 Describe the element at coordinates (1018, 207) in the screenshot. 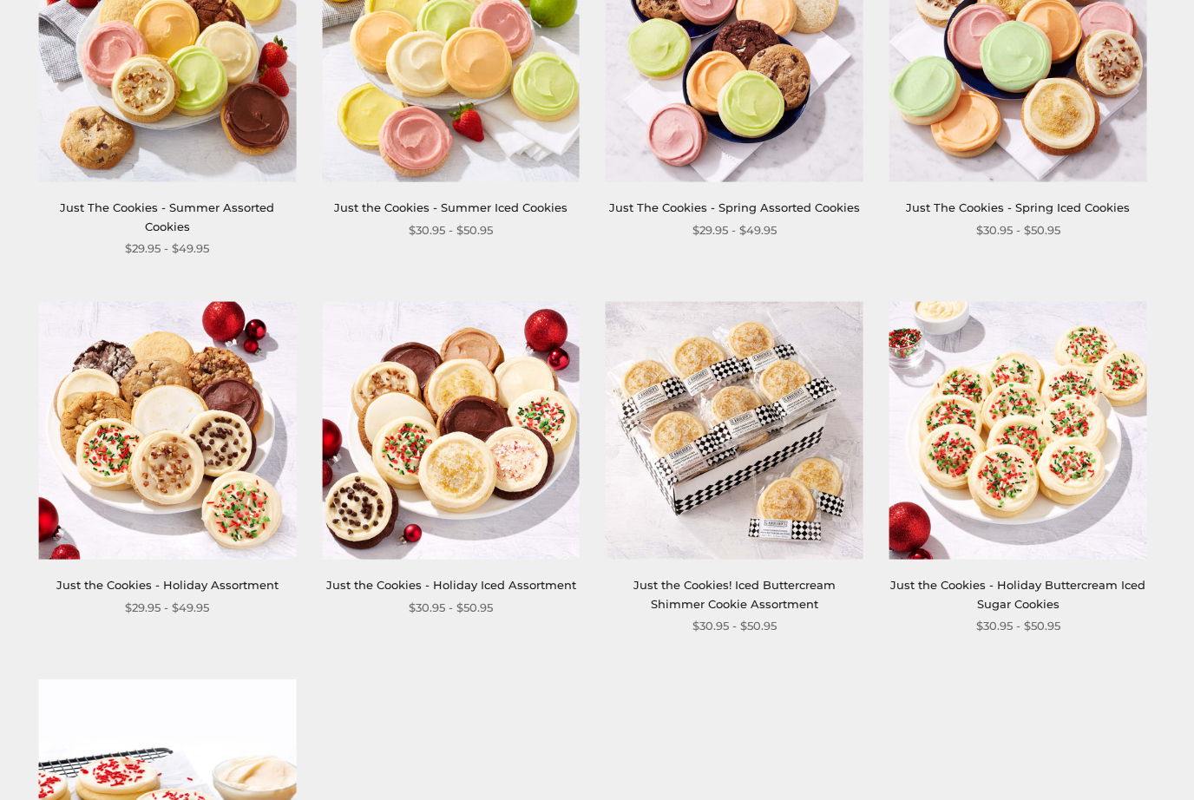

I see `a: Just The Cookies - Spring Iced Cookies` at that location.